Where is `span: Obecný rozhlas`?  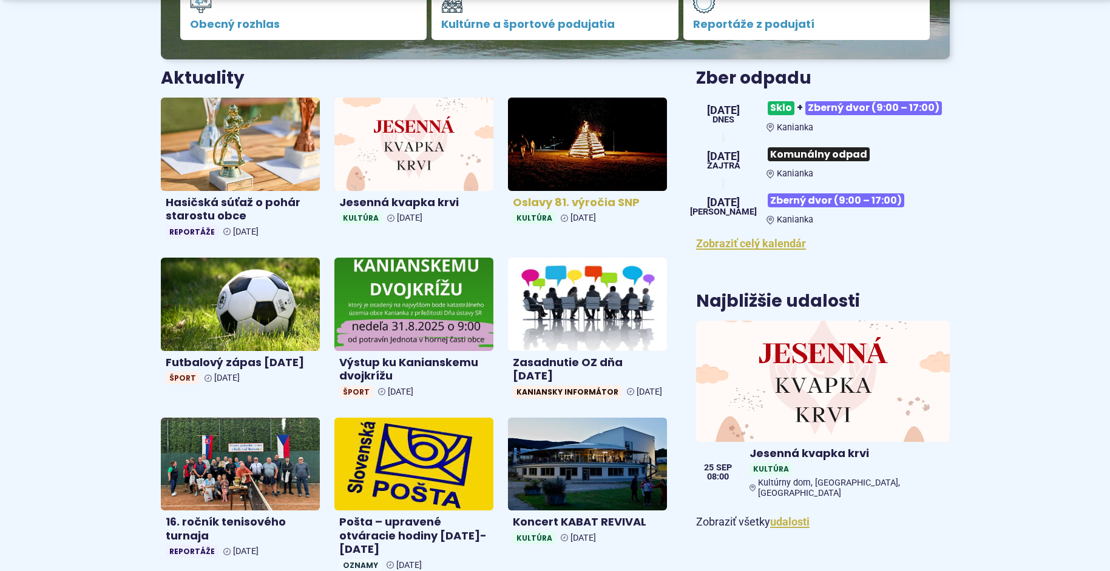
span: Obecný rozhlas is located at coordinates (303, 24).